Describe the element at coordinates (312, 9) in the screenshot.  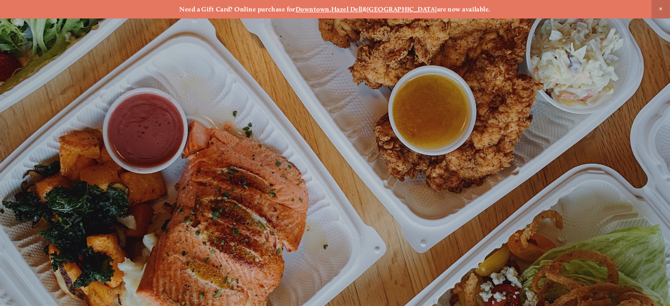
I see `strong: Downtown` at that location.